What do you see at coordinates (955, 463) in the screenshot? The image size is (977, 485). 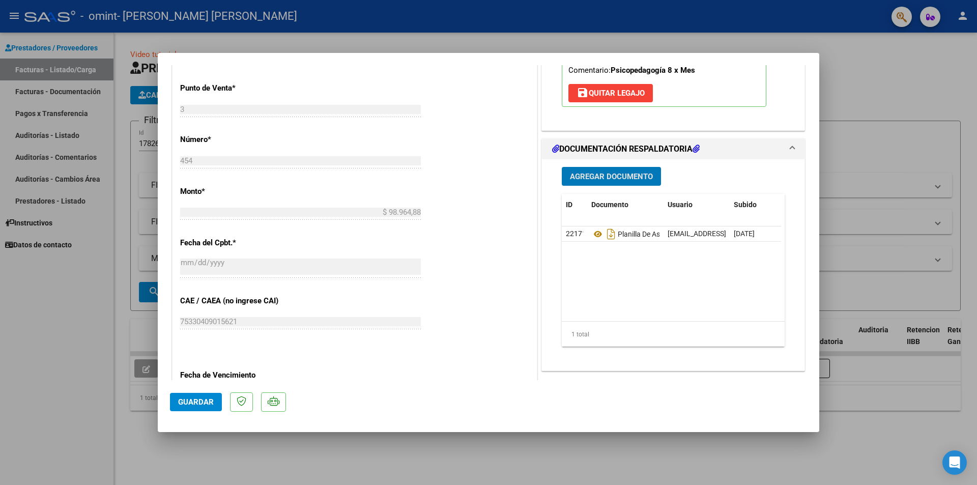 I see `div: Open Intercom Messenger` at bounding box center [955, 463].